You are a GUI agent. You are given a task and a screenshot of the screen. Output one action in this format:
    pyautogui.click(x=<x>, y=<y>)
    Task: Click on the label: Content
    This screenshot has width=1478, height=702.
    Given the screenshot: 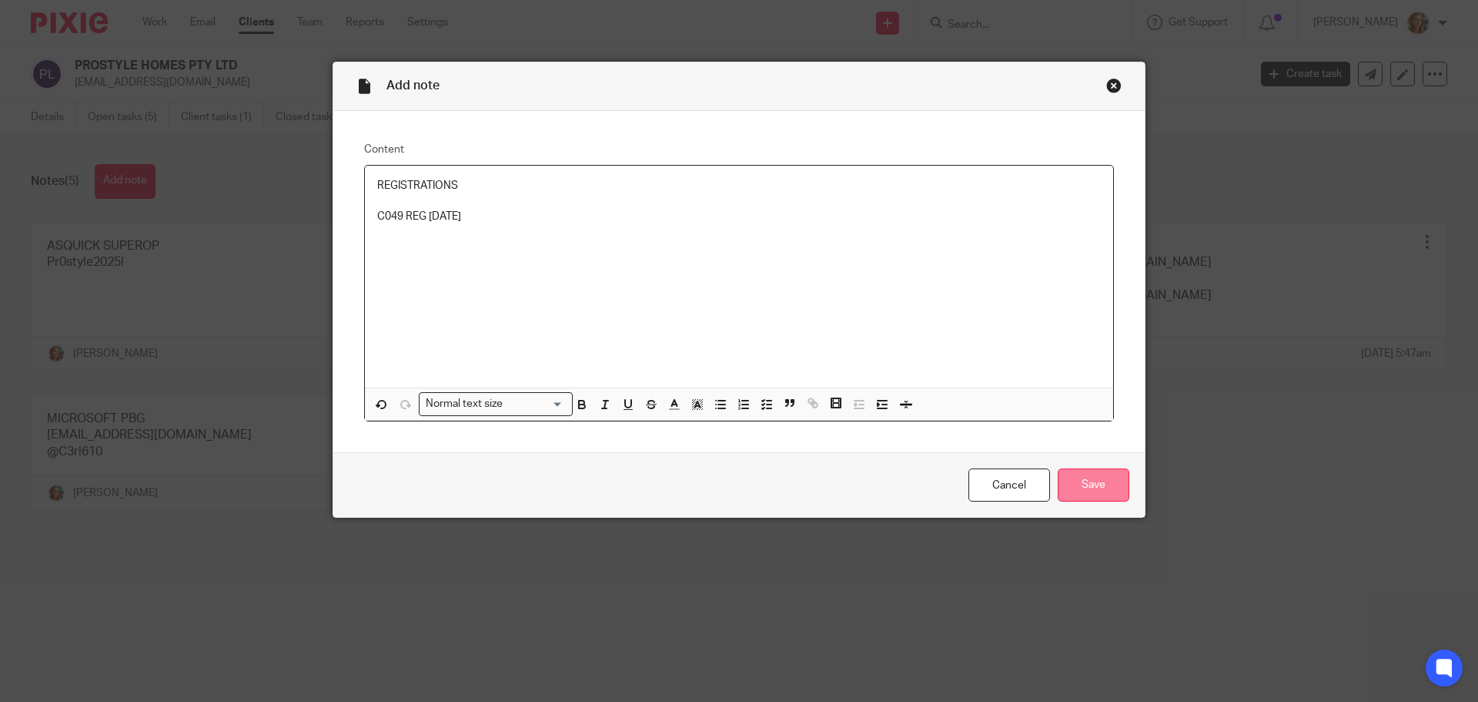 What is the action you would take?
    pyautogui.click(x=739, y=149)
    